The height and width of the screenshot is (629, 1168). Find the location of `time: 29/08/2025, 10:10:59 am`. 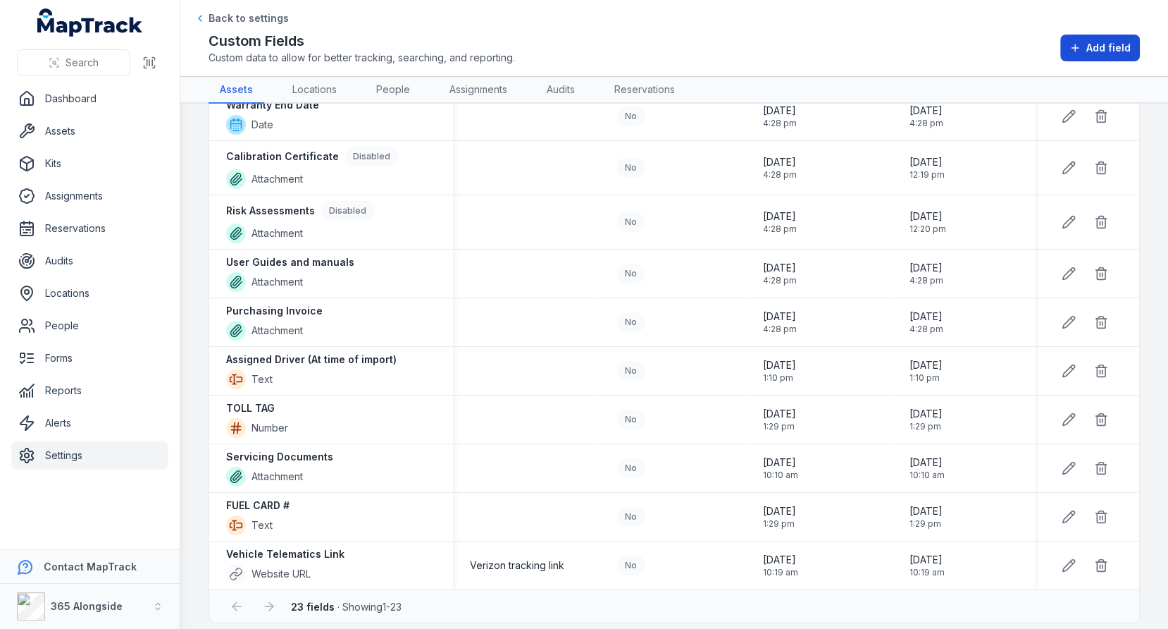

time: 29/08/2025, 10:10:59 am is located at coordinates (927, 468).